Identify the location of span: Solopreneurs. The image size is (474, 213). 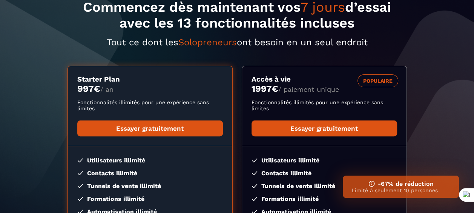
(207, 42).